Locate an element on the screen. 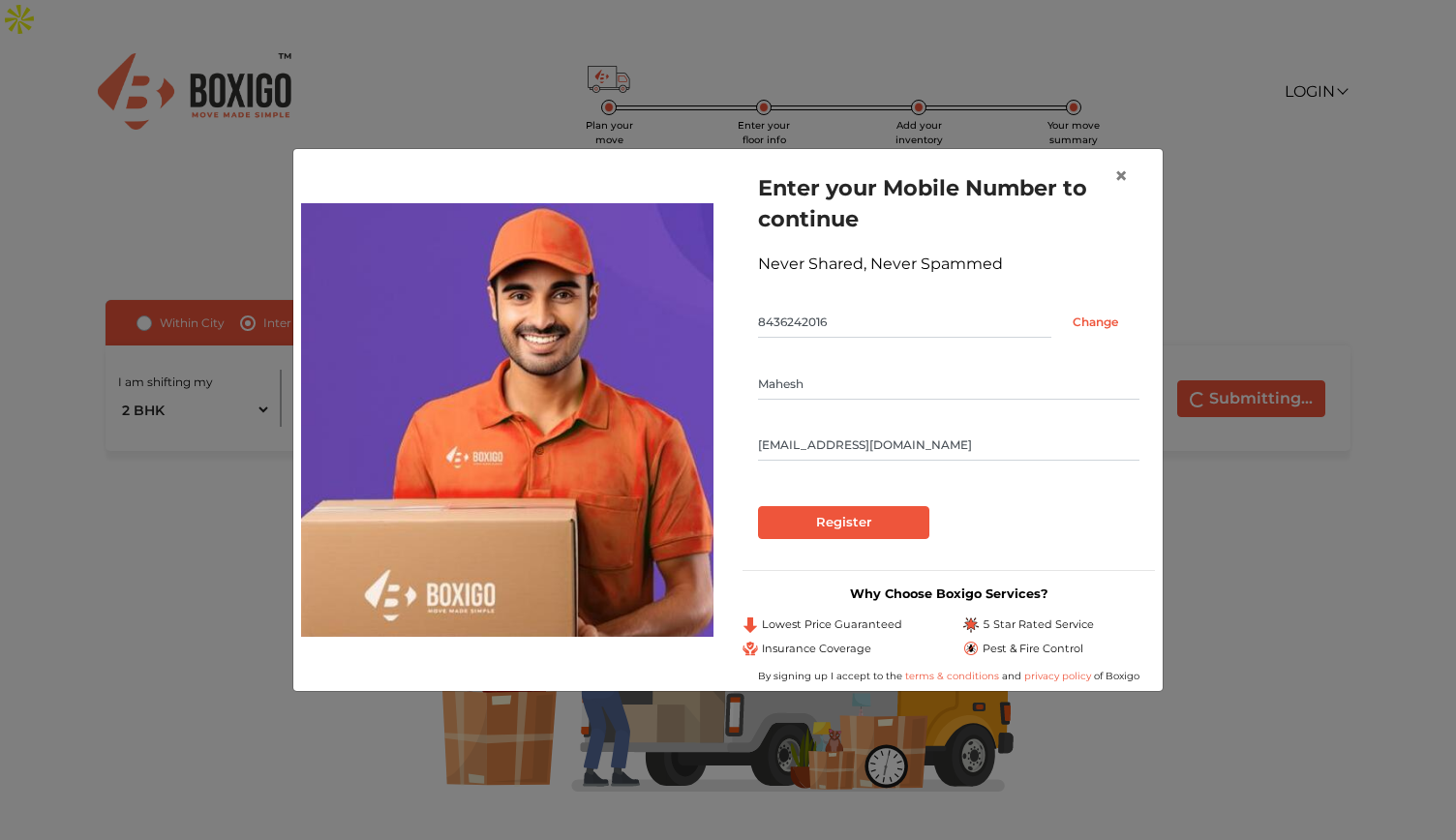  h3: Why Choose Boxigo Services? is located at coordinates (948, 593).